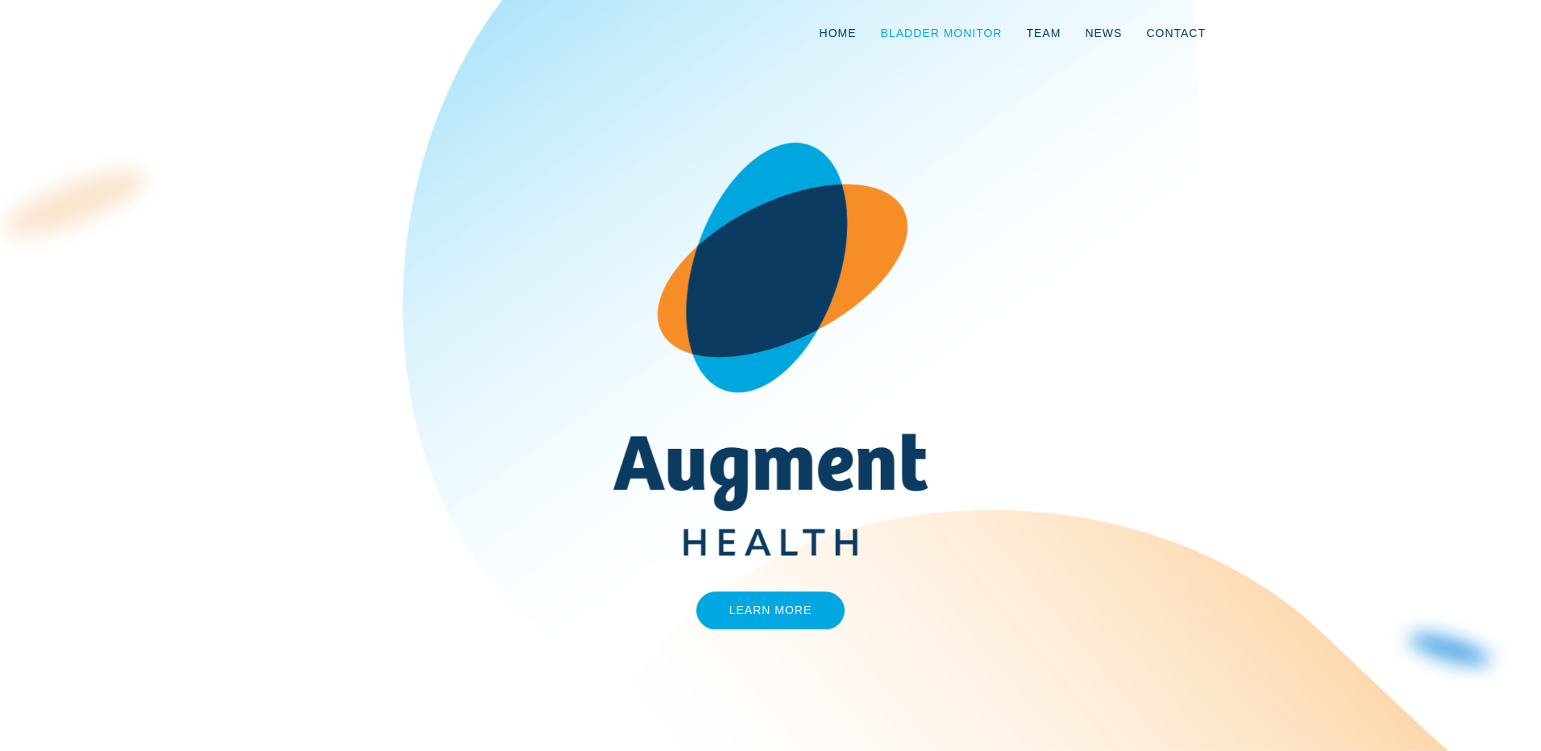  What do you see at coordinates (771, 349) in the screenshot?
I see `img: AugmentHealth_FullColor_Transparent.png` at bounding box center [771, 349].